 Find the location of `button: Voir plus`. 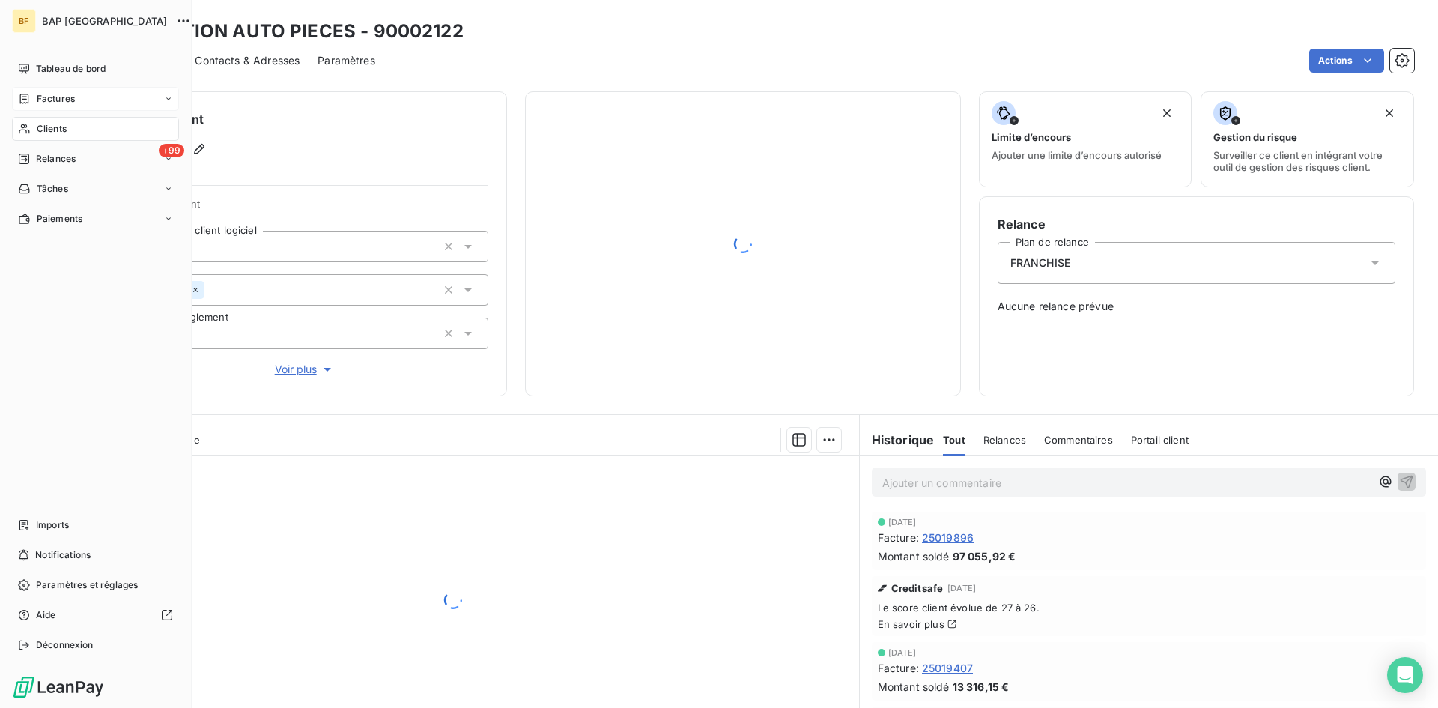

button: Voir plus is located at coordinates (304, 369).